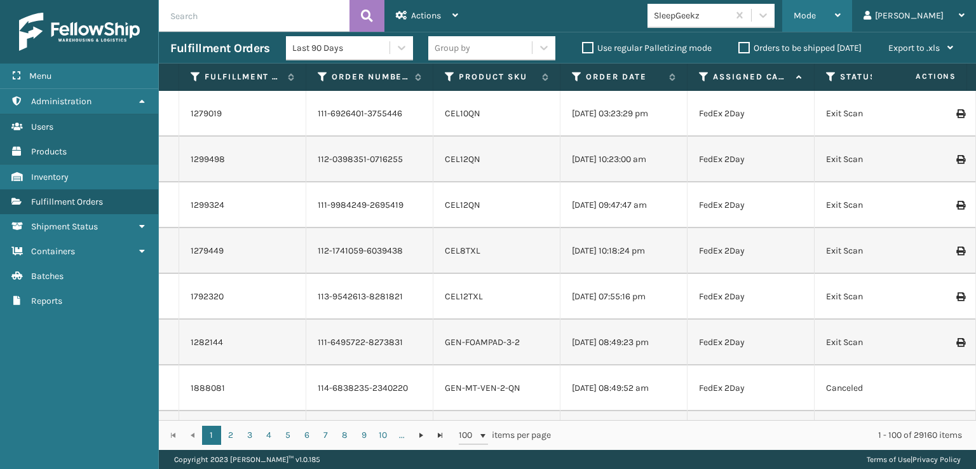 The image size is (976, 469). I want to click on span: Administration, so click(61, 101).